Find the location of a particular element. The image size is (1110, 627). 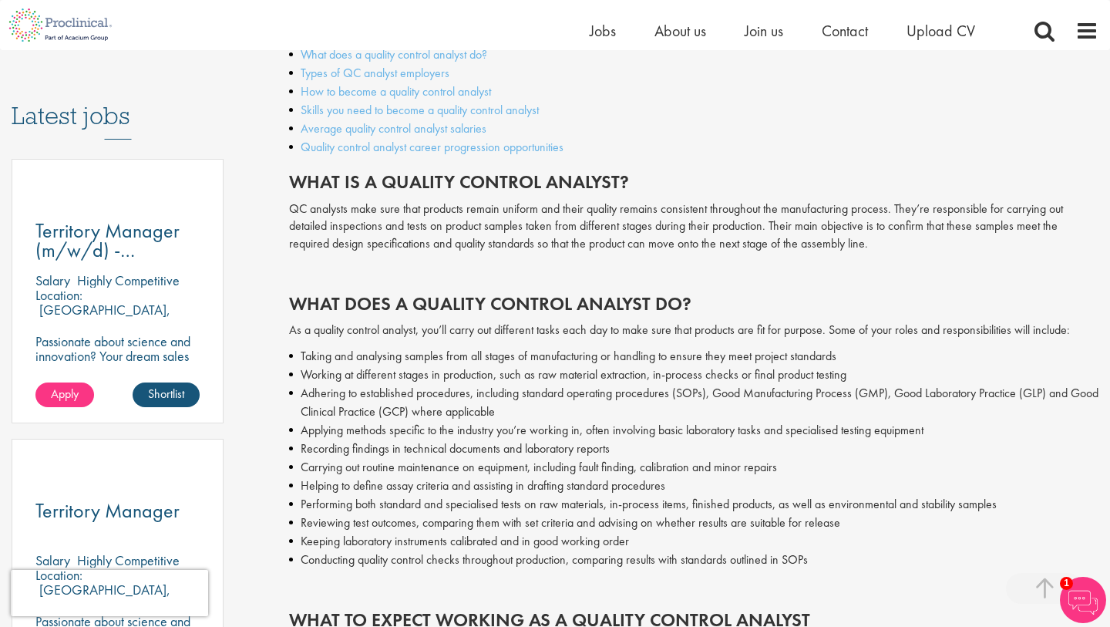

h2: What is a quality control analyst? is located at coordinates (694, 182).